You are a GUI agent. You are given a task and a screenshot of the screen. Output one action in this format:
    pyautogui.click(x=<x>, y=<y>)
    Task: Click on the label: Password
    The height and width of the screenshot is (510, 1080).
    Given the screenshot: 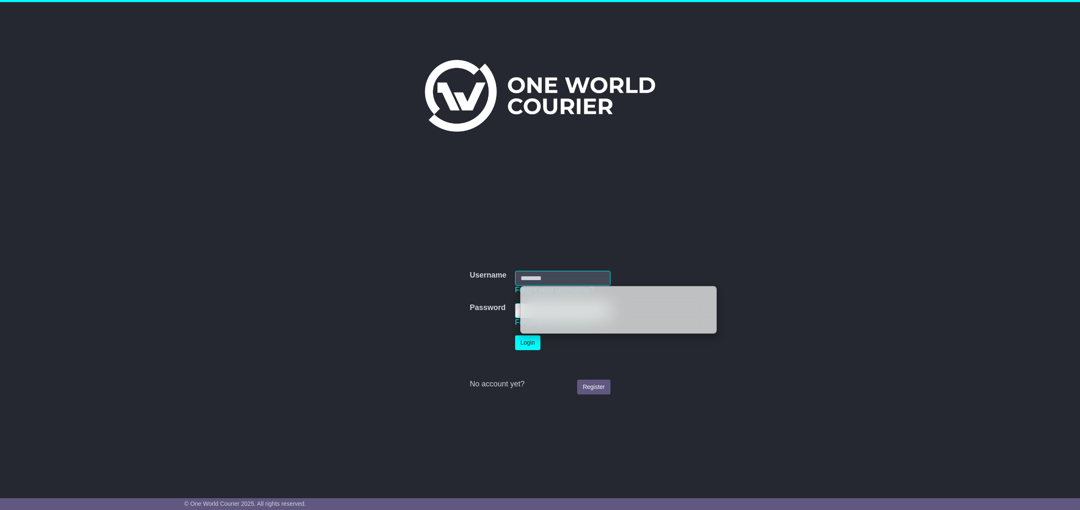 What is the action you would take?
    pyautogui.click(x=487, y=308)
    